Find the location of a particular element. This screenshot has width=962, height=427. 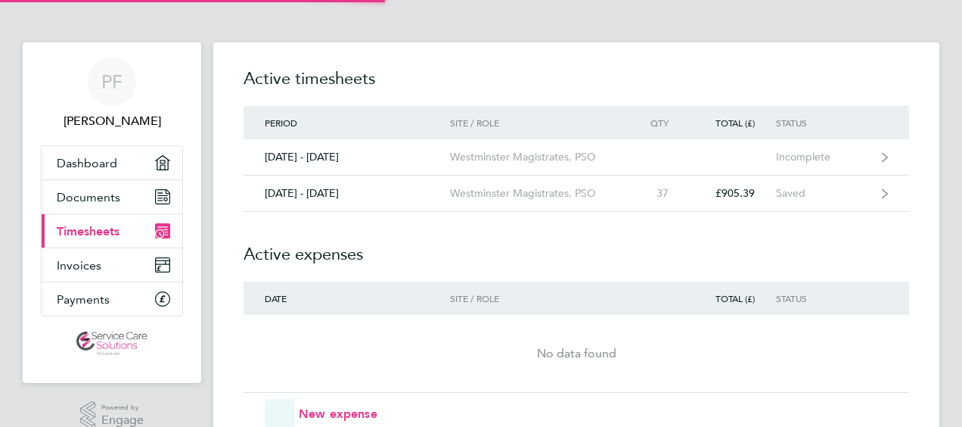

span: Invoices is located at coordinates (79, 265).